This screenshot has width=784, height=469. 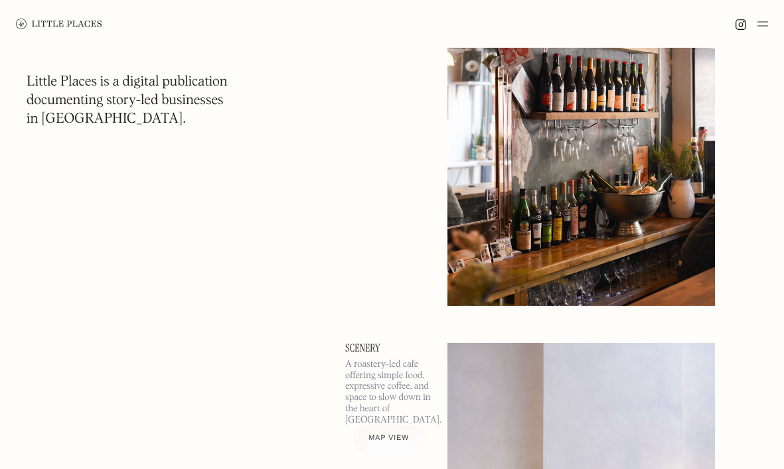 What do you see at coordinates (389, 439) in the screenshot?
I see `span: Map view` at bounding box center [389, 439].